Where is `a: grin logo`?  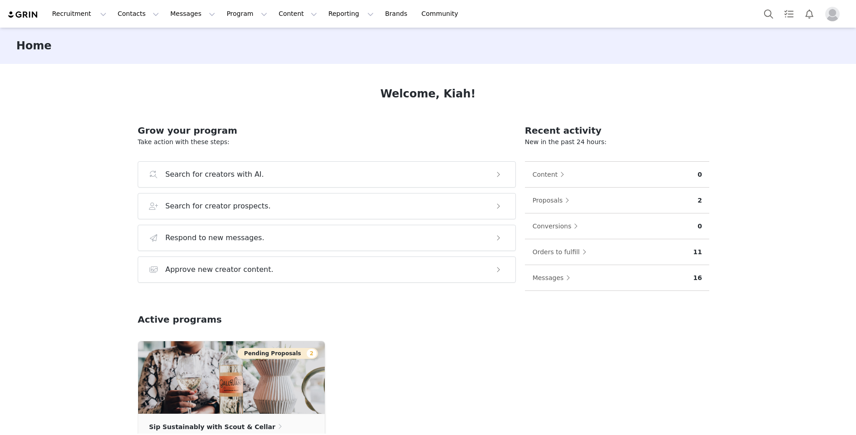
a: grin logo is located at coordinates (23, 14).